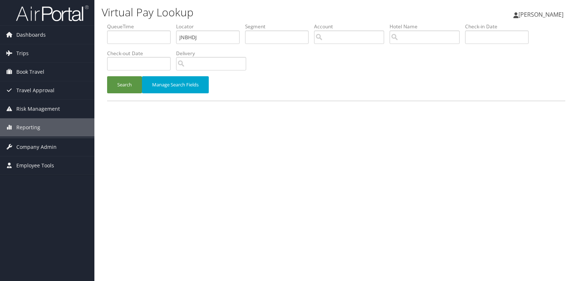  I want to click on span: Trips, so click(22, 53).